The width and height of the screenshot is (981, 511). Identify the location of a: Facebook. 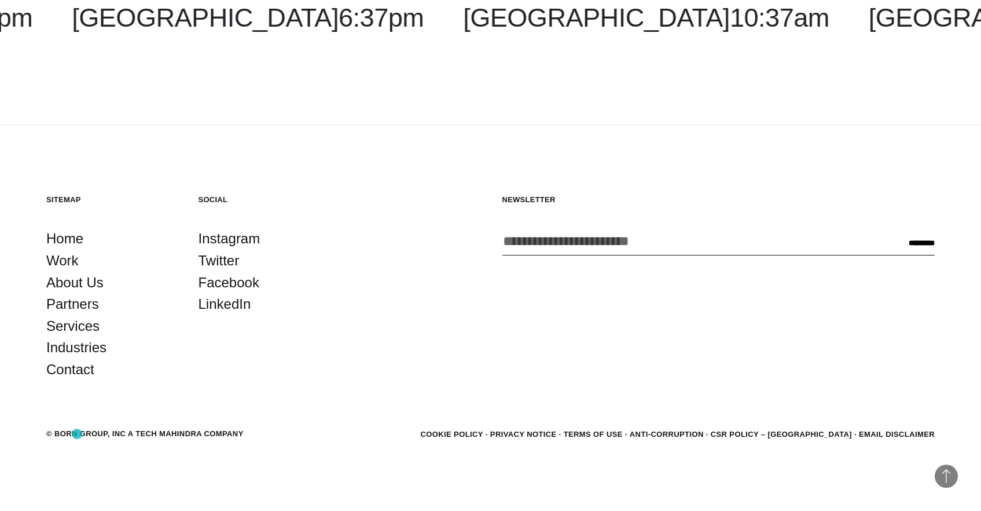
(229, 282).